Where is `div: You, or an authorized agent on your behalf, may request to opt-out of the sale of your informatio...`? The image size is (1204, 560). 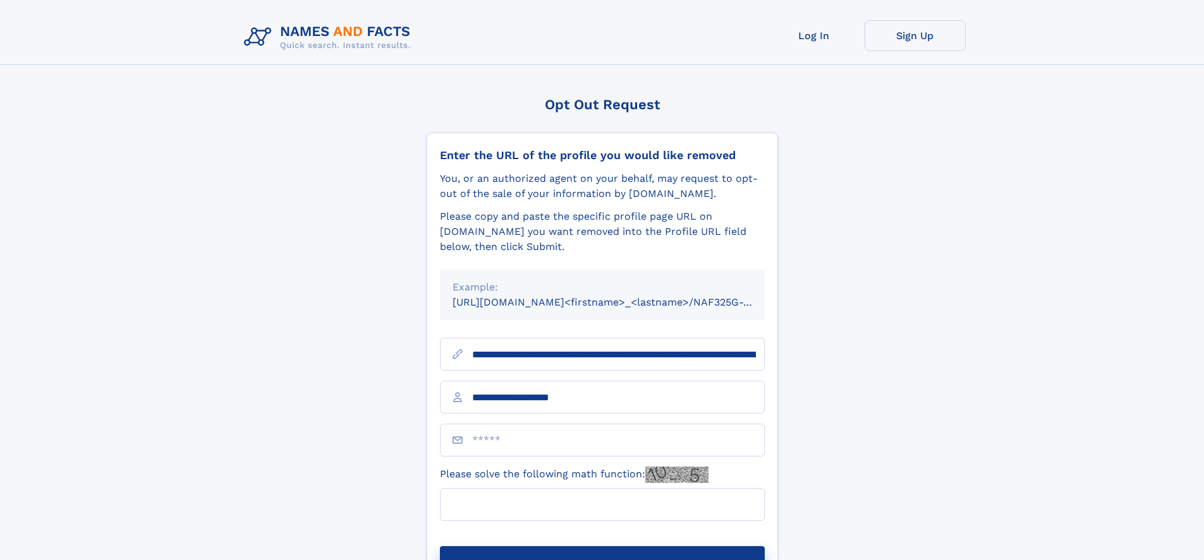 div: You, or an authorized agent on your behalf, may request to opt-out of the sale of your informatio... is located at coordinates (602, 186).